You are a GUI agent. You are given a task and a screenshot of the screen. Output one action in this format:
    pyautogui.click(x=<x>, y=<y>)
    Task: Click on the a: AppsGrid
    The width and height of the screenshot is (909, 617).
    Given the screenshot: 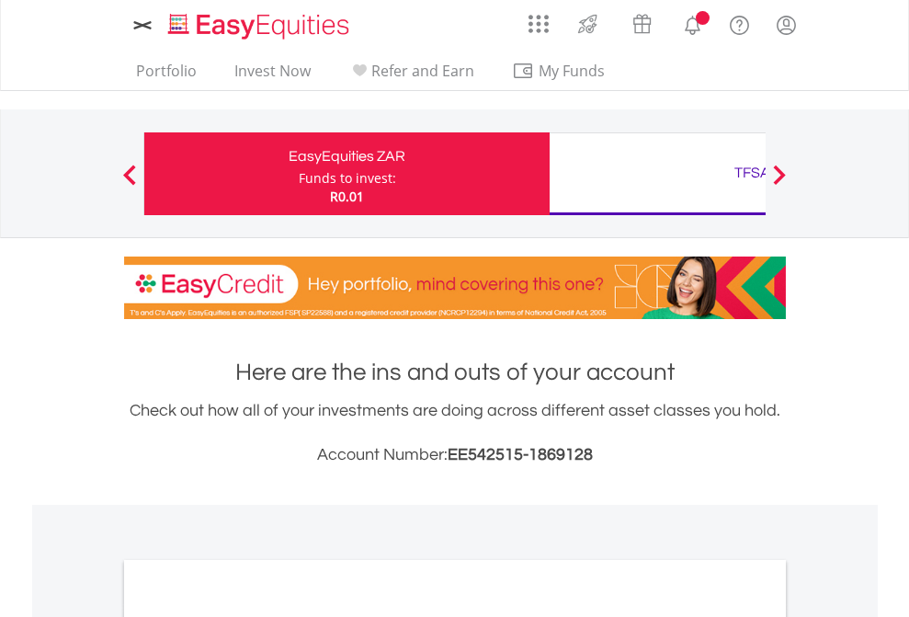 What is the action you would take?
    pyautogui.click(x=539, y=19)
    